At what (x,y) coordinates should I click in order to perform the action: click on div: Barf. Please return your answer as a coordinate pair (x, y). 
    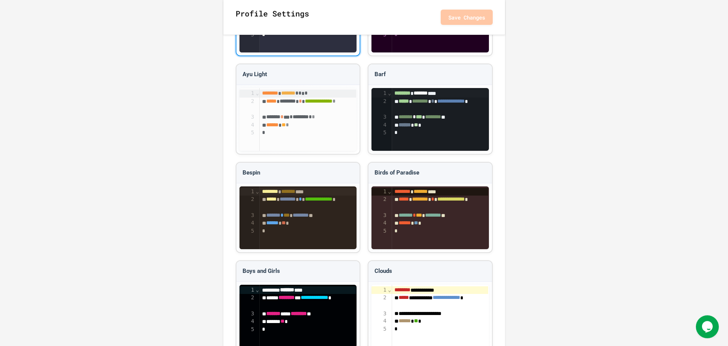
    Looking at the image, I should click on (430, 75).